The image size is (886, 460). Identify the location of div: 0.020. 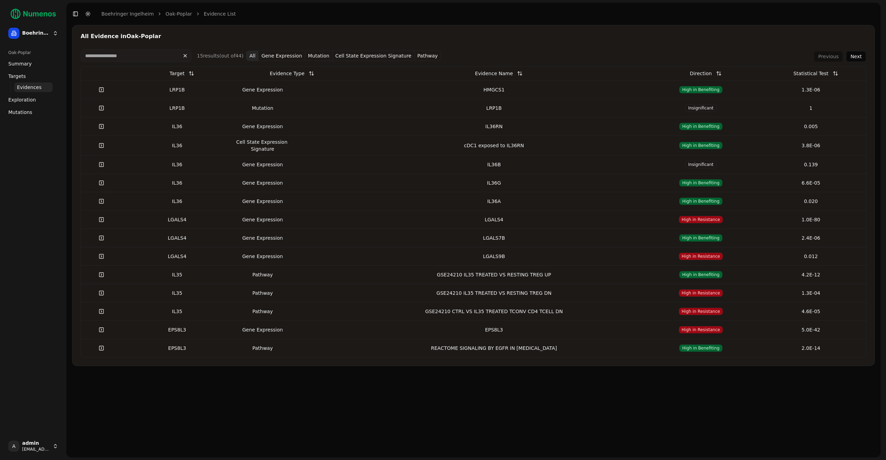
(811, 201).